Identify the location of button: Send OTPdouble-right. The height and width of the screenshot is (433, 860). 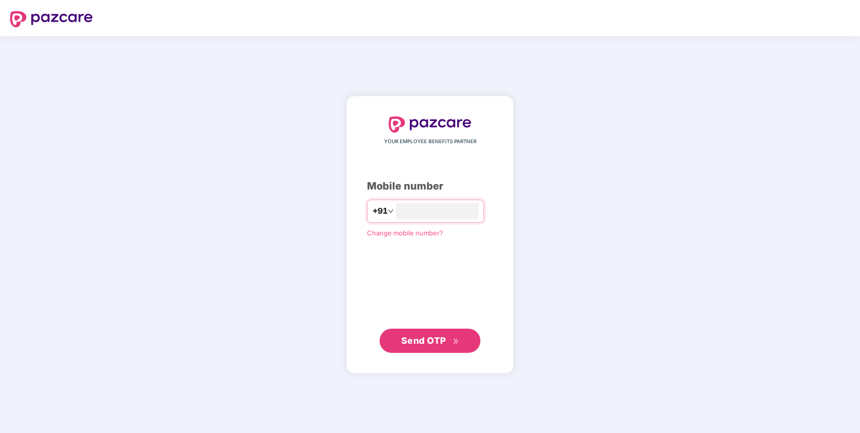
(430, 341).